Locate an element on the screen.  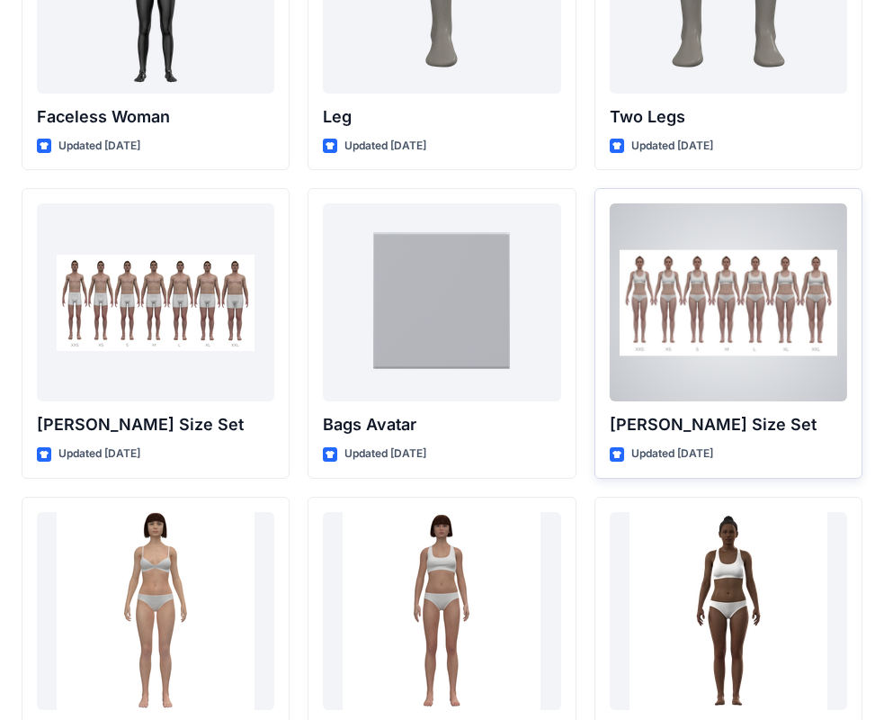
a: Gabrielle is located at coordinates (729, 611).